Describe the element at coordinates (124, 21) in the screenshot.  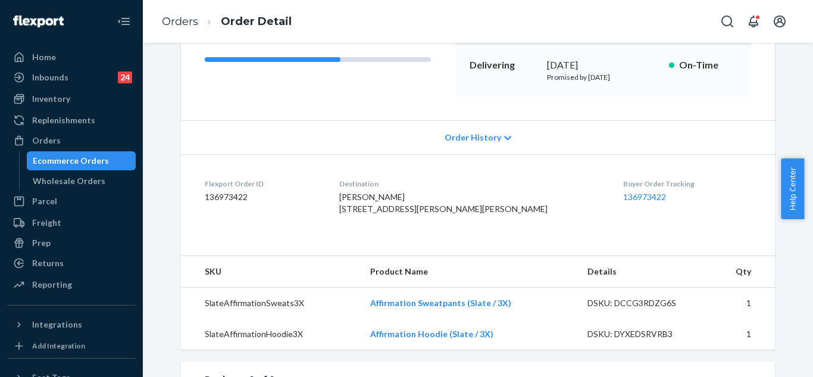
I see `button: Close Navigation` at that location.